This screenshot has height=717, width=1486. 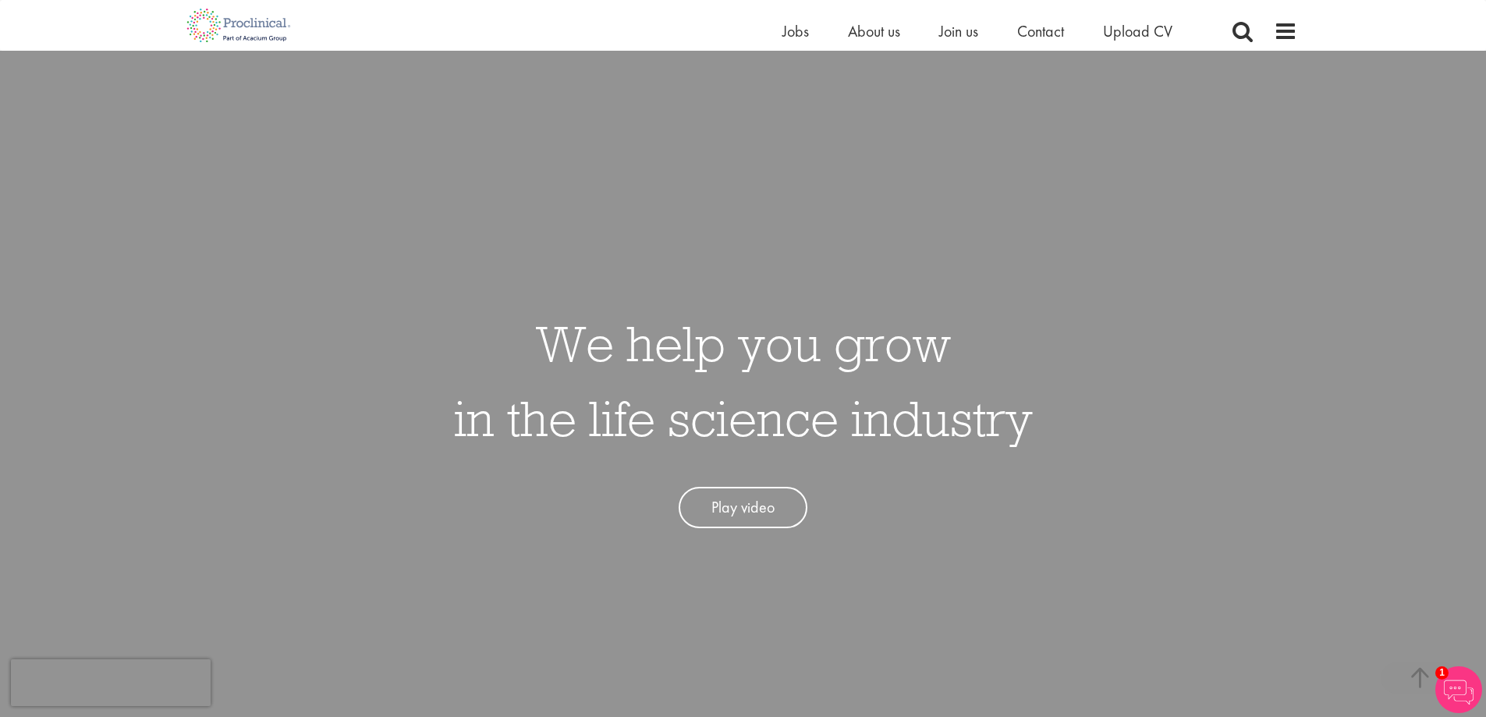 I want to click on a: Join us, so click(x=959, y=31).